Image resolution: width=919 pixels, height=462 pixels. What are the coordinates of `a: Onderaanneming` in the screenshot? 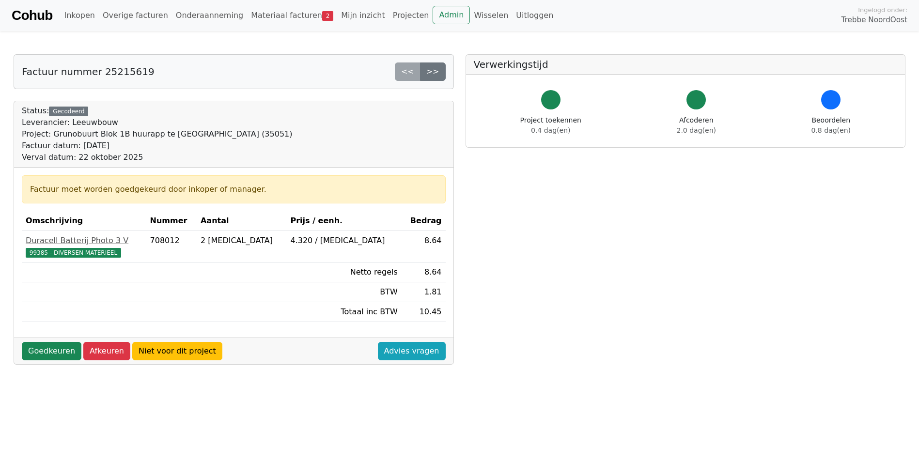 It's located at (209, 16).